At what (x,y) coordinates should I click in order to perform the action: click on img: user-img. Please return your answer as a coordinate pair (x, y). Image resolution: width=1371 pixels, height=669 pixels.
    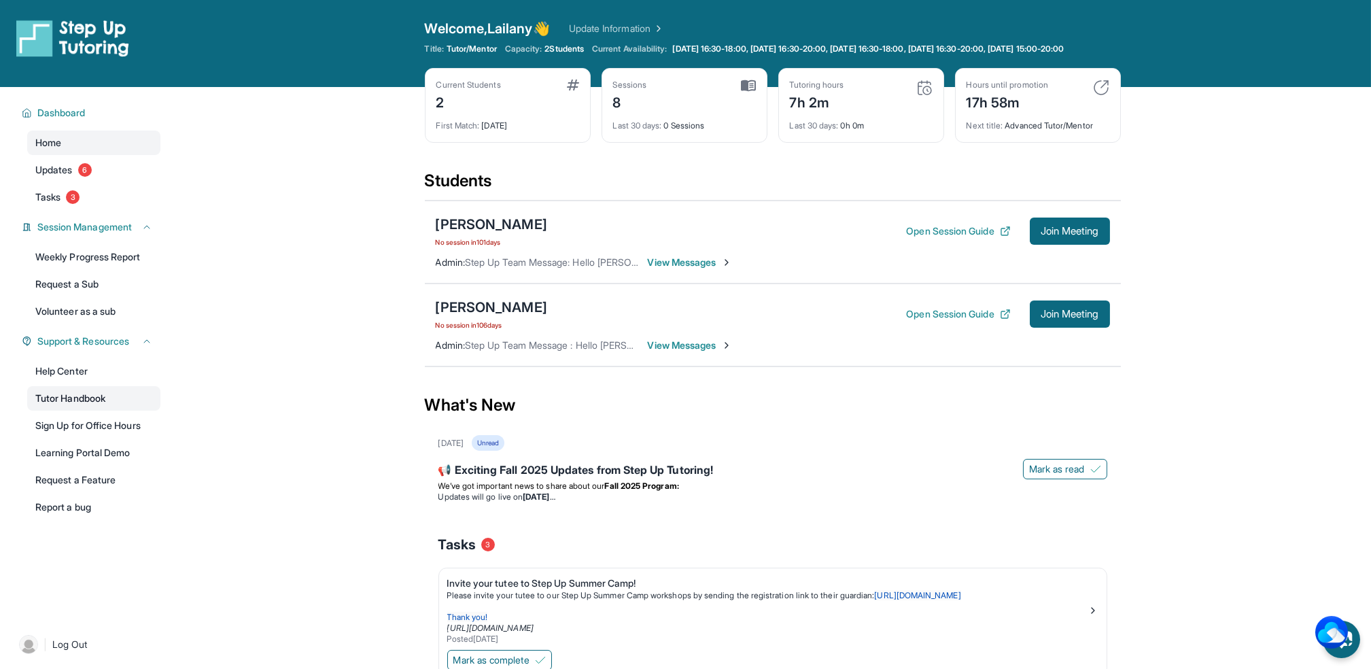
    Looking at the image, I should click on (29, 644).